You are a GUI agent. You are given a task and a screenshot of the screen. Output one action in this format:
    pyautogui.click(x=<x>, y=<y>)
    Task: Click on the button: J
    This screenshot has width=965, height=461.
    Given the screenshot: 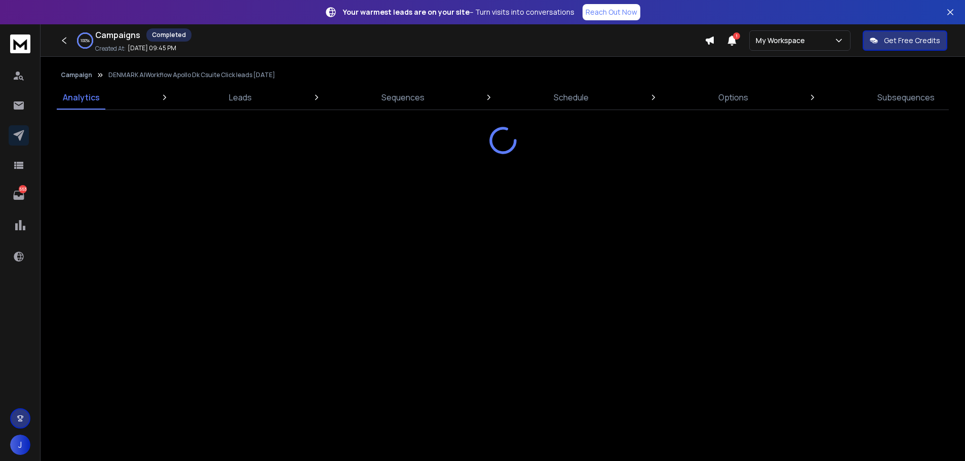 What is the action you would take?
    pyautogui.click(x=20, y=444)
    